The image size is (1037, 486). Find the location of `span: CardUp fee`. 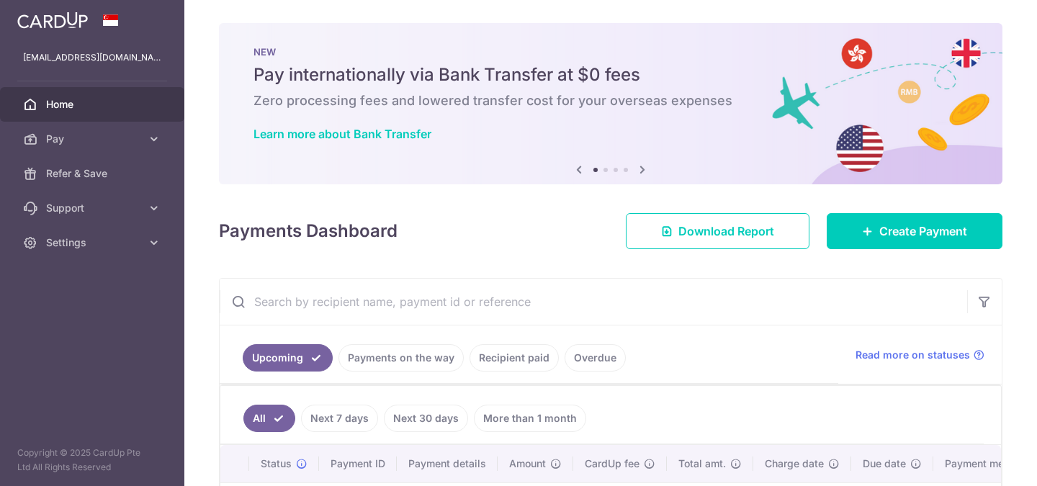

span: CardUp fee is located at coordinates (612, 464).